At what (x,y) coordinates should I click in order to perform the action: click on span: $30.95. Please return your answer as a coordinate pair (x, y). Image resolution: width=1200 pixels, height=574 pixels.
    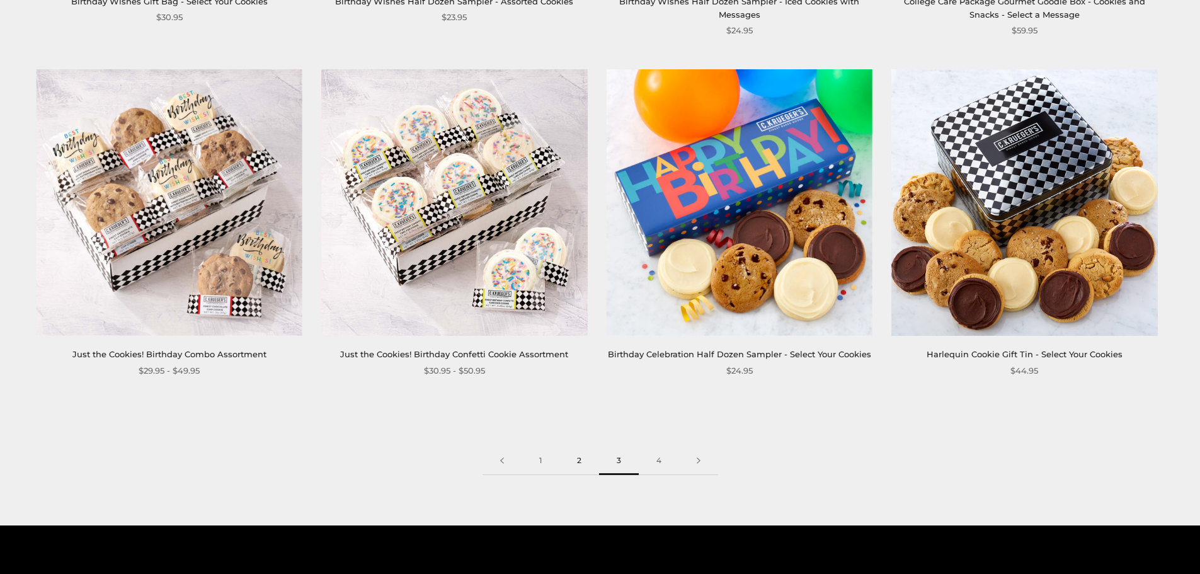
    Looking at the image, I should click on (169, 17).